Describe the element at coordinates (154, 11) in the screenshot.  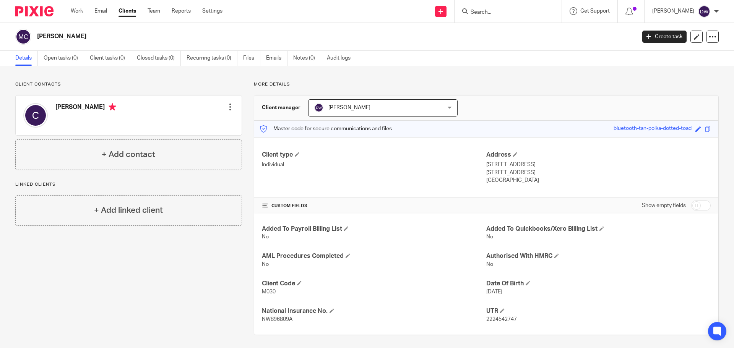
I see `a: Team` at that location.